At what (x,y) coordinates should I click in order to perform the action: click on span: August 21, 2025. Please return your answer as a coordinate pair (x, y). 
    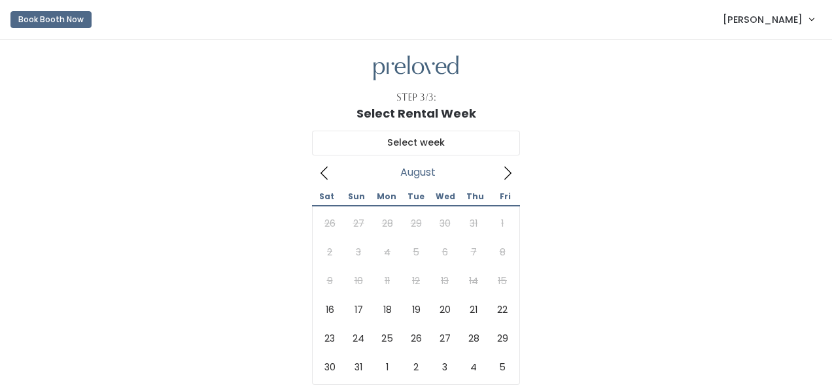
    Looking at the image, I should click on (473, 310).